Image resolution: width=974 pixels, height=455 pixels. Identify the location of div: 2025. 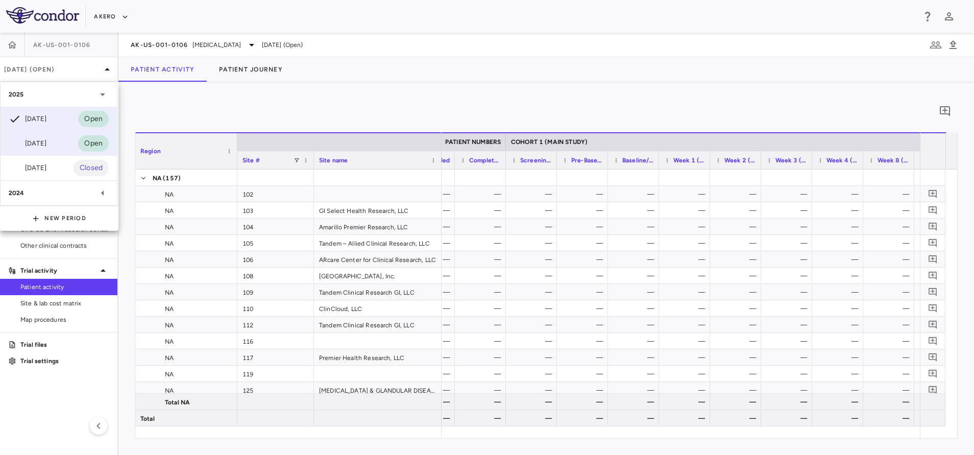
(59, 94).